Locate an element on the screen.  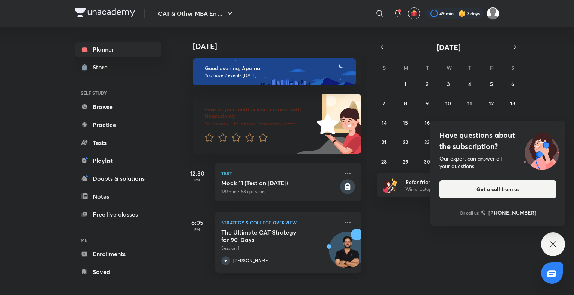
button: September 12, 2025 is located at coordinates (491, 103).